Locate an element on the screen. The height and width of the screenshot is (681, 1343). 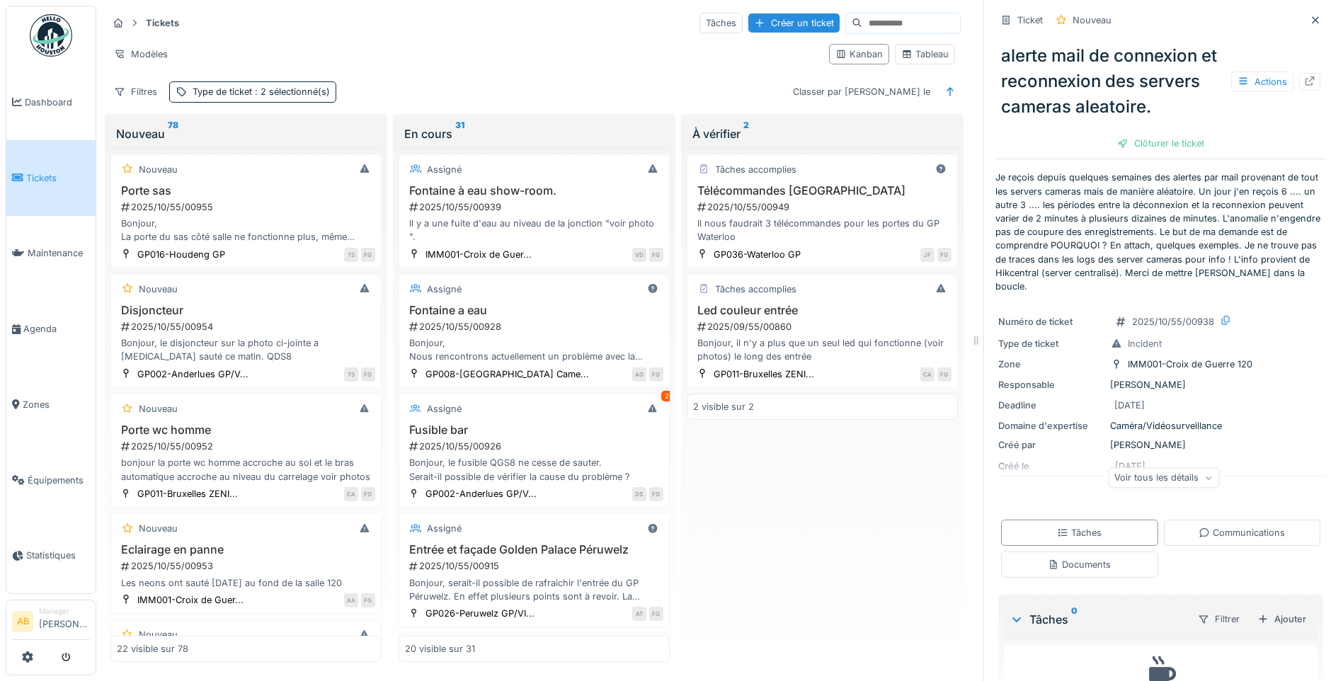
span: Maintenance is located at coordinates (59, 253).